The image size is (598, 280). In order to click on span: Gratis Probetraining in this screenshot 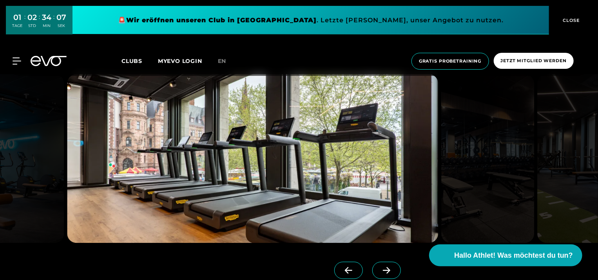, I will do `click(450, 61)`.